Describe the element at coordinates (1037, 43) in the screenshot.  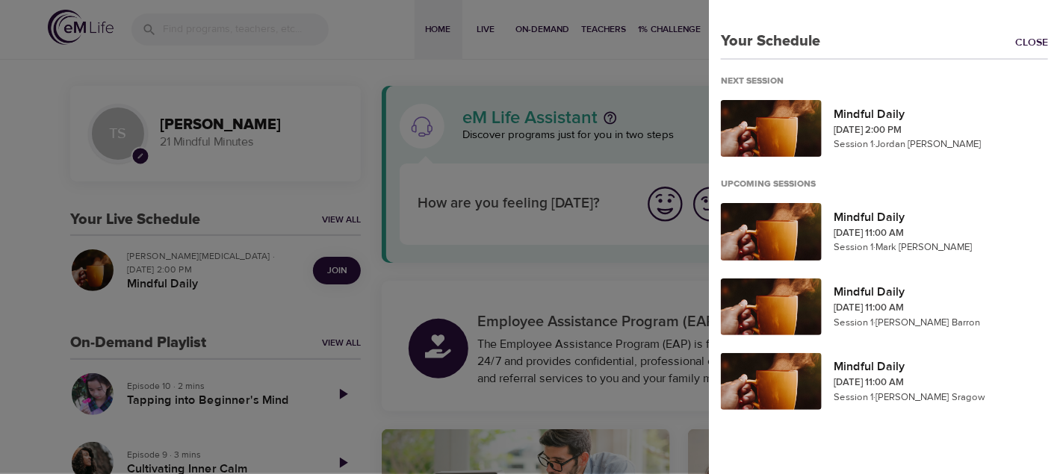
I see `a: Close` at that location.